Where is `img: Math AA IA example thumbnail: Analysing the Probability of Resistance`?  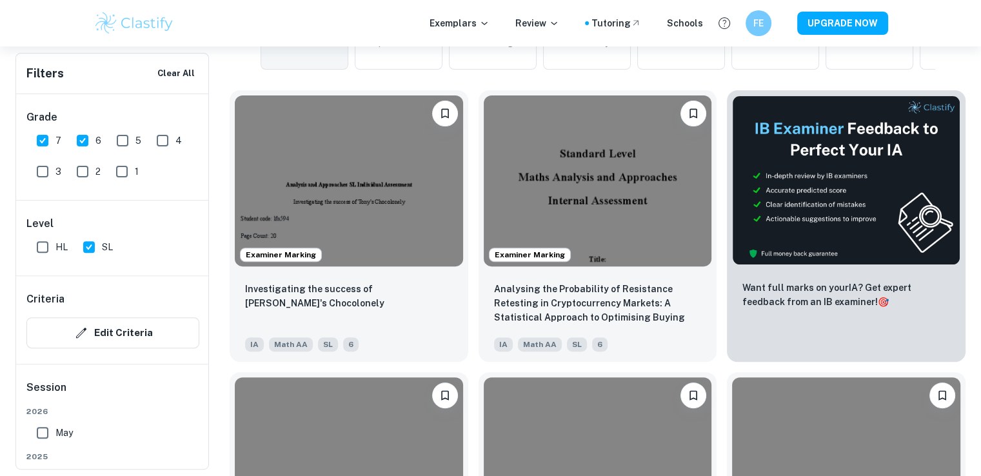 img: Math AA IA example thumbnail: Analysing the Probability of Resistance is located at coordinates (598, 181).